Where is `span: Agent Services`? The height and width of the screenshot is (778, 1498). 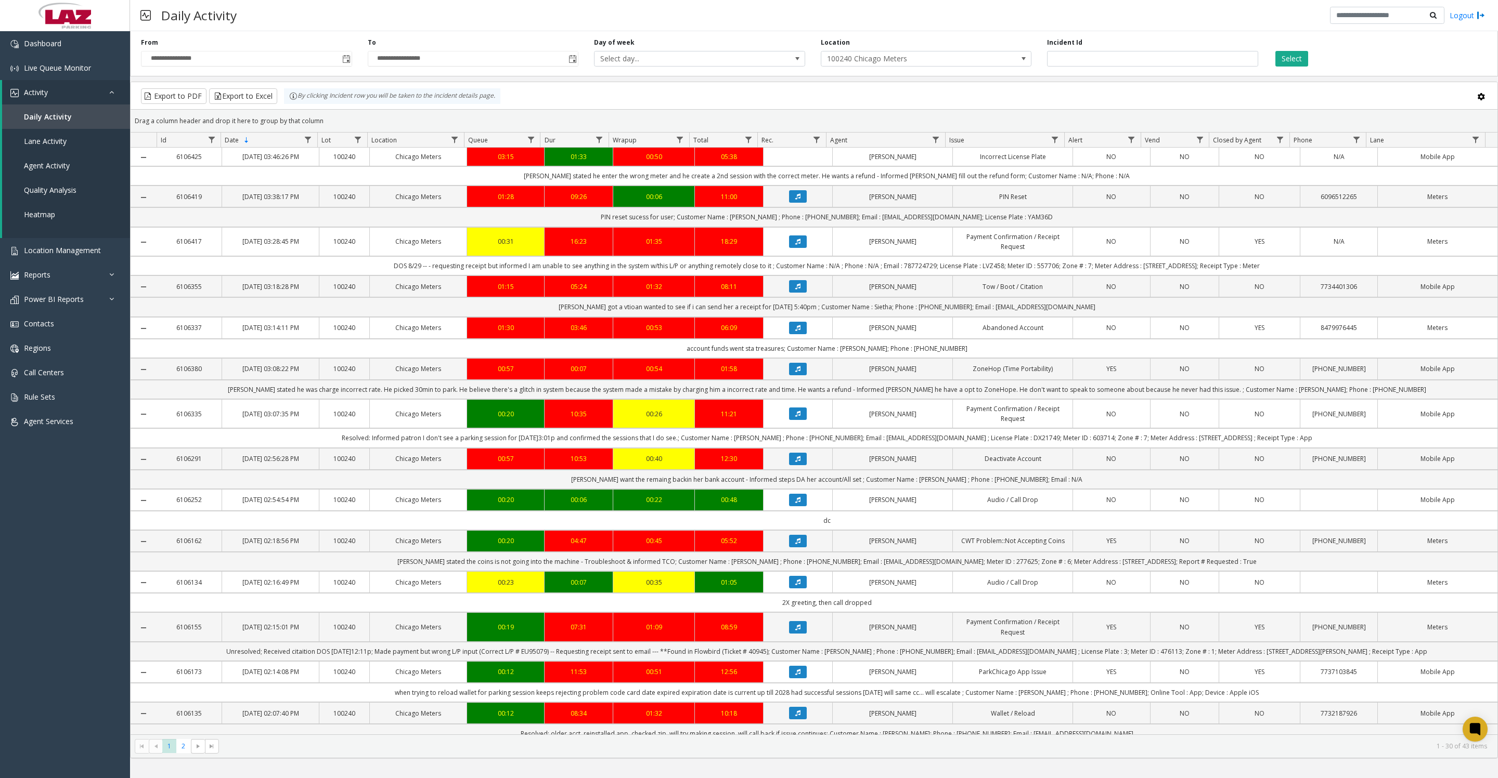
span: Agent Services is located at coordinates (48, 421).